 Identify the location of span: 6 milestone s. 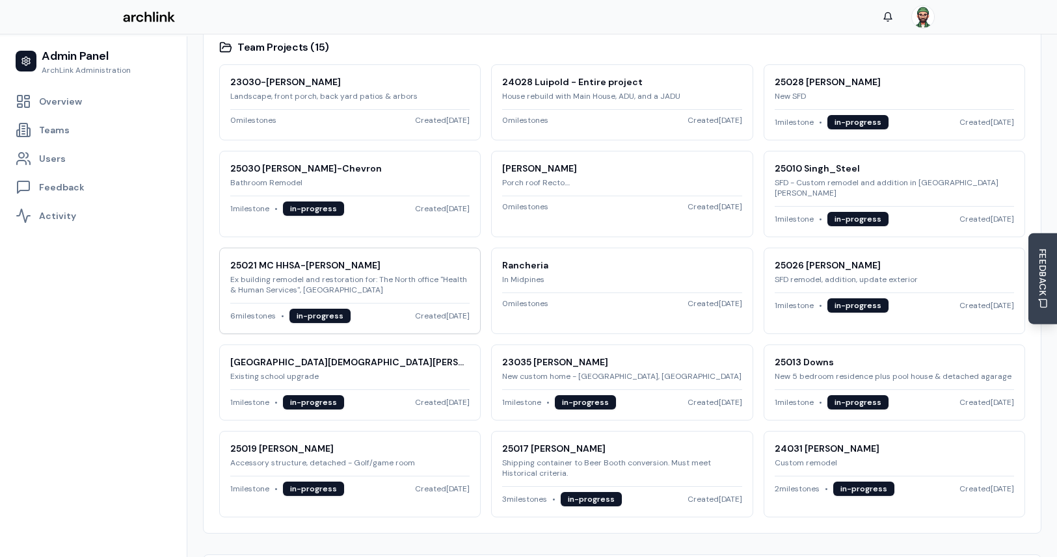
(253, 316).